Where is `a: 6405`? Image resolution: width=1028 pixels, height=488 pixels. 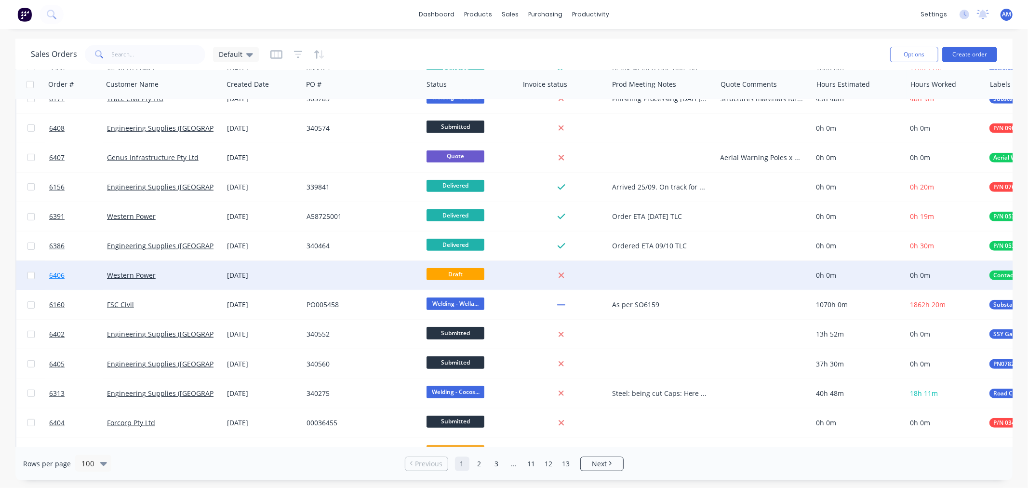
a: 6405 is located at coordinates (78, 364).